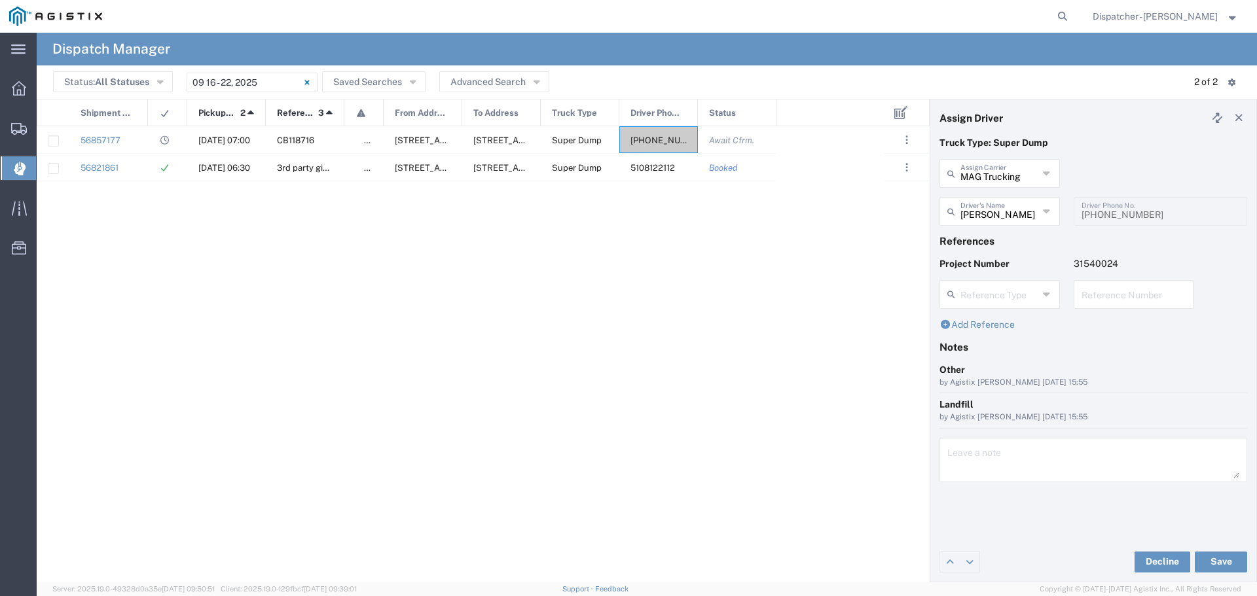 Image resolution: width=1257 pixels, height=596 pixels. Describe the element at coordinates (99, 168) in the screenshot. I see `a: 56821861` at that location.